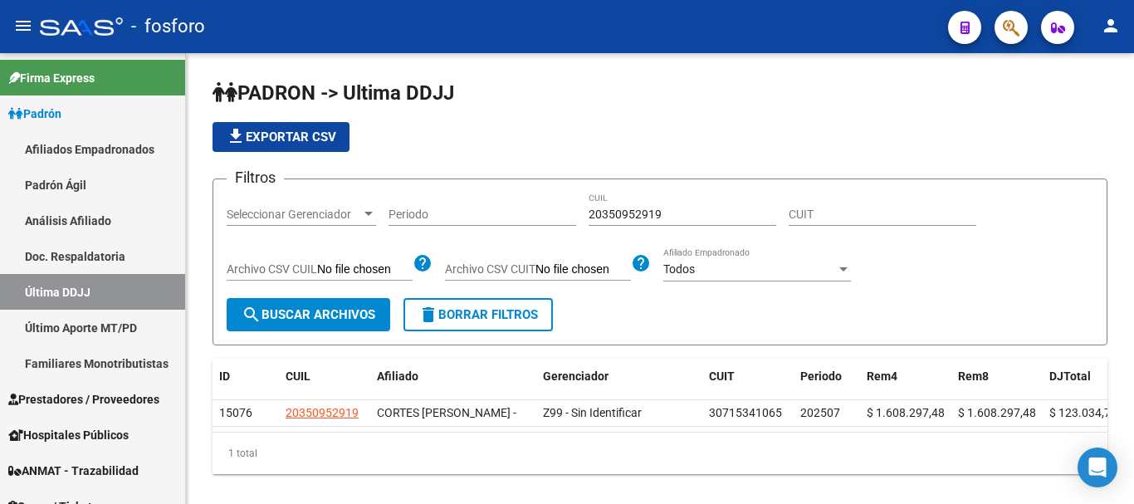  I want to click on span: 20350952919, so click(322, 413).